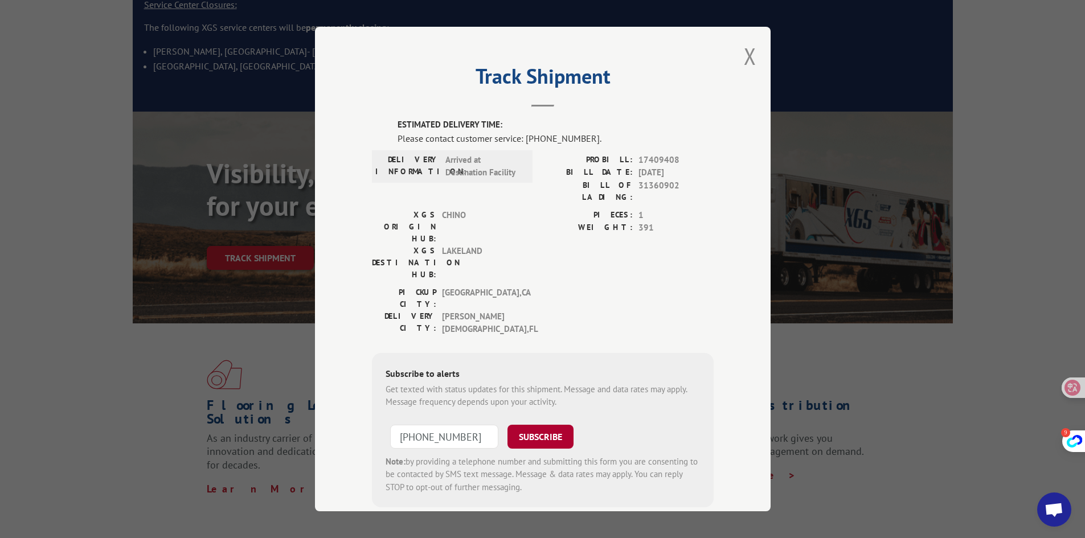 The width and height of the screenshot is (1085, 538). What do you see at coordinates (543, 475) in the screenshot?
I see `div: by providing a telephone number and submitting this form you are consenting to be contacted by SM...` at bounding box center [543, 475].